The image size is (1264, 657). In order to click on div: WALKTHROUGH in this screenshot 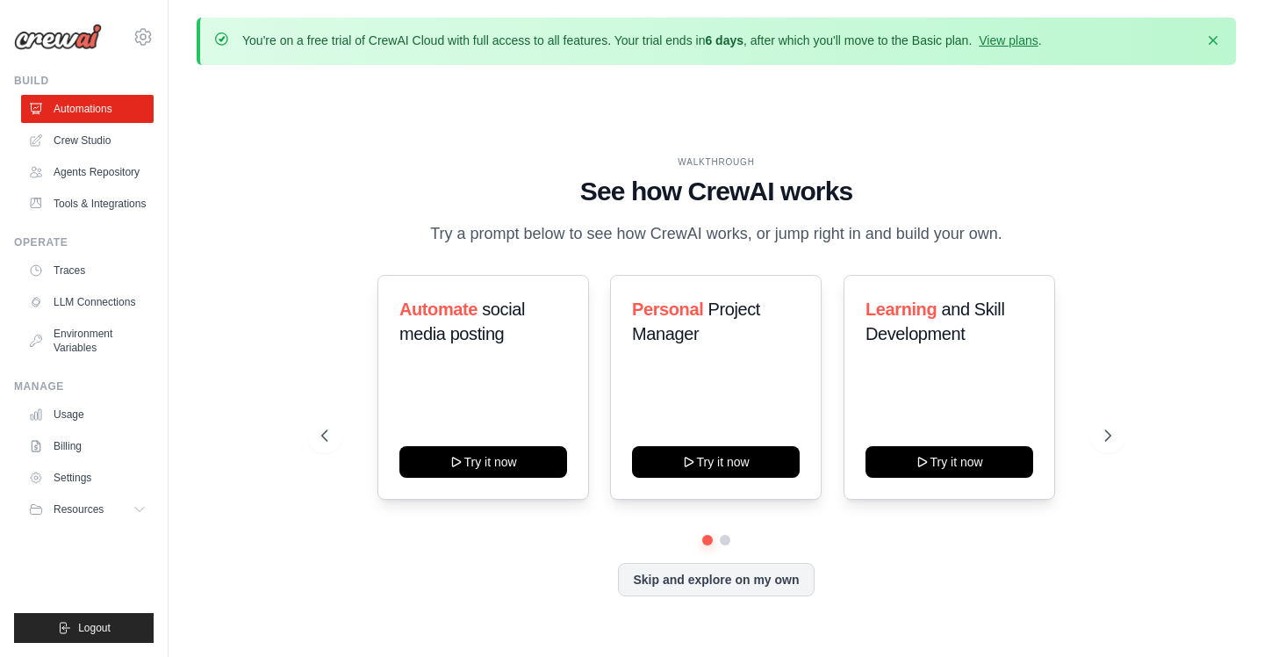, I will do `click(715, 162)`.